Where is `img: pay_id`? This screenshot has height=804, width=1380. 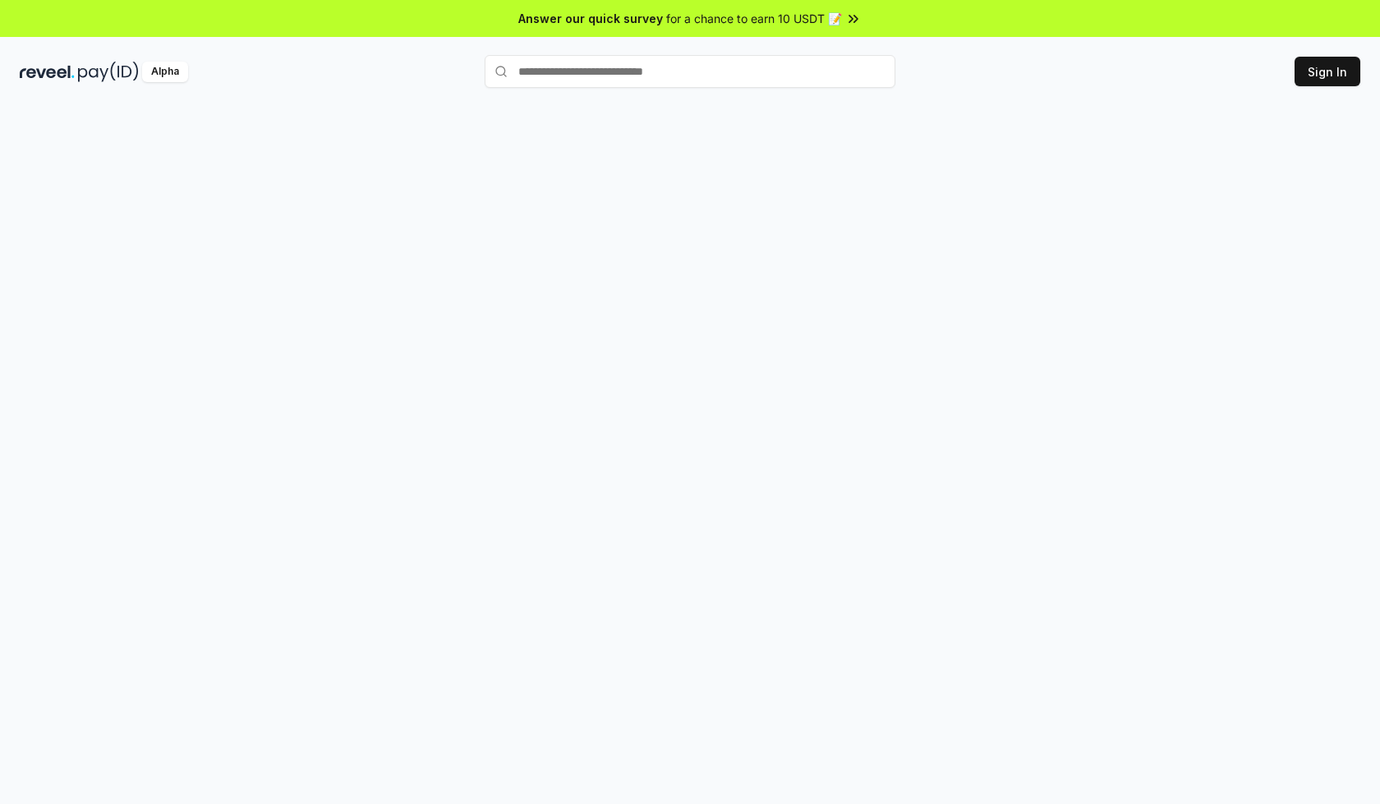 img: pay_id is located at coordinates (108, 71).